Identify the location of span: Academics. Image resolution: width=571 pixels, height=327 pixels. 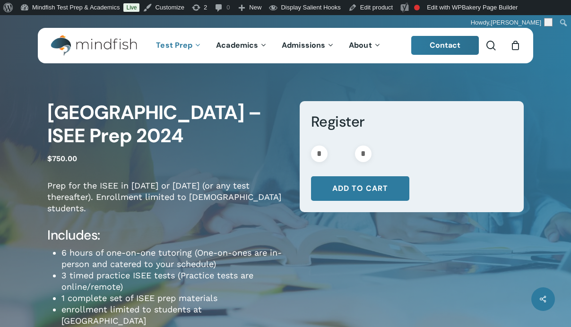
(237, 45).